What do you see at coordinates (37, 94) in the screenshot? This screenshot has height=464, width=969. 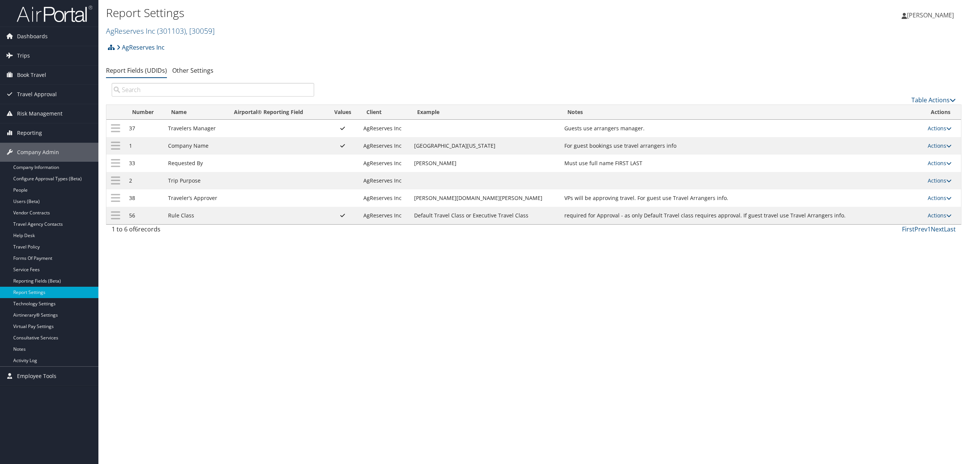 I see `span: Travel Approval` at bounding box center [37, 94].